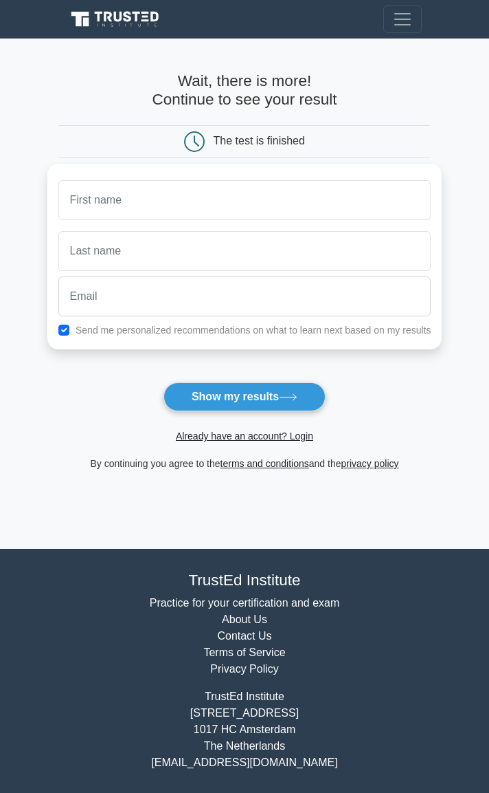 The width and height of the screenshot is (489, 793). I want to click on a: Privacy Policy, so click(245, 668).